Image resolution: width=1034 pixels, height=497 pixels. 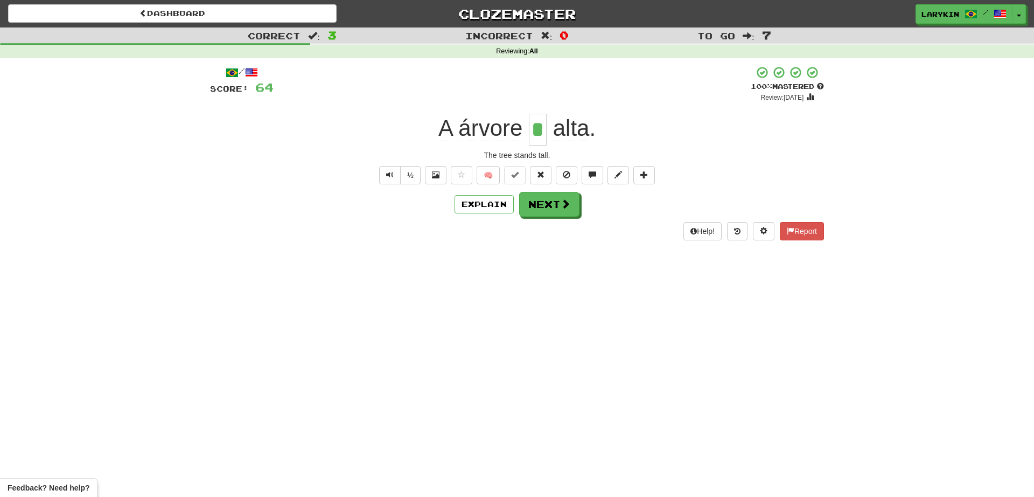 I want to click on button: Favorite sentence (alt+f), so click(x=462, y=175).